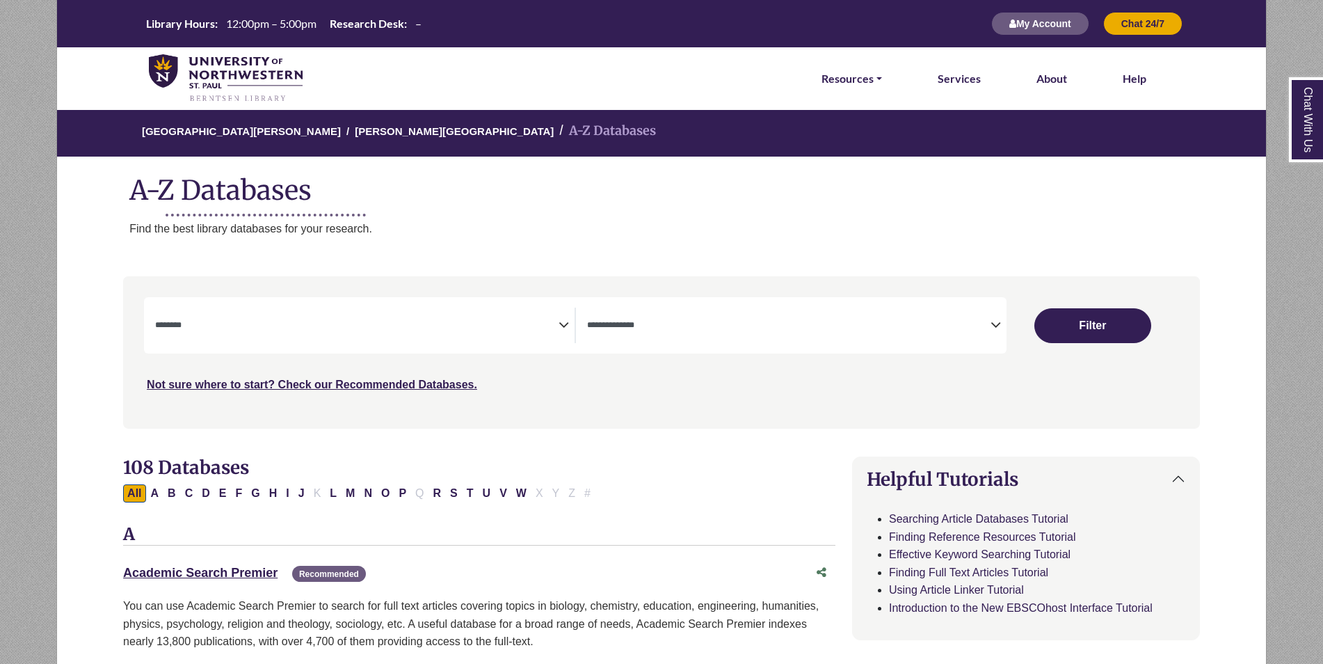  Describe the element at coordinates (503, 493) in the screenshot. I see `button: Filter Results V` at that location.